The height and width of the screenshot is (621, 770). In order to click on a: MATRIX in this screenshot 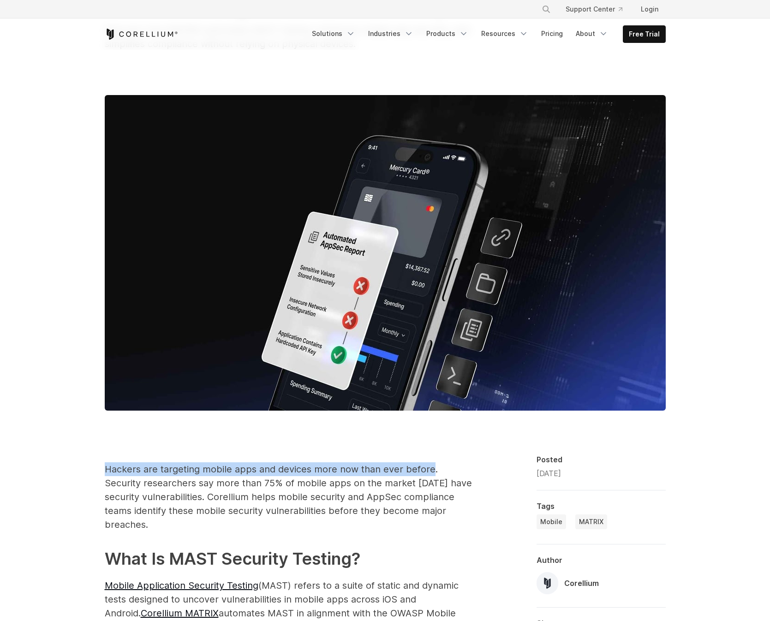, I will do `click(591, 522)`.